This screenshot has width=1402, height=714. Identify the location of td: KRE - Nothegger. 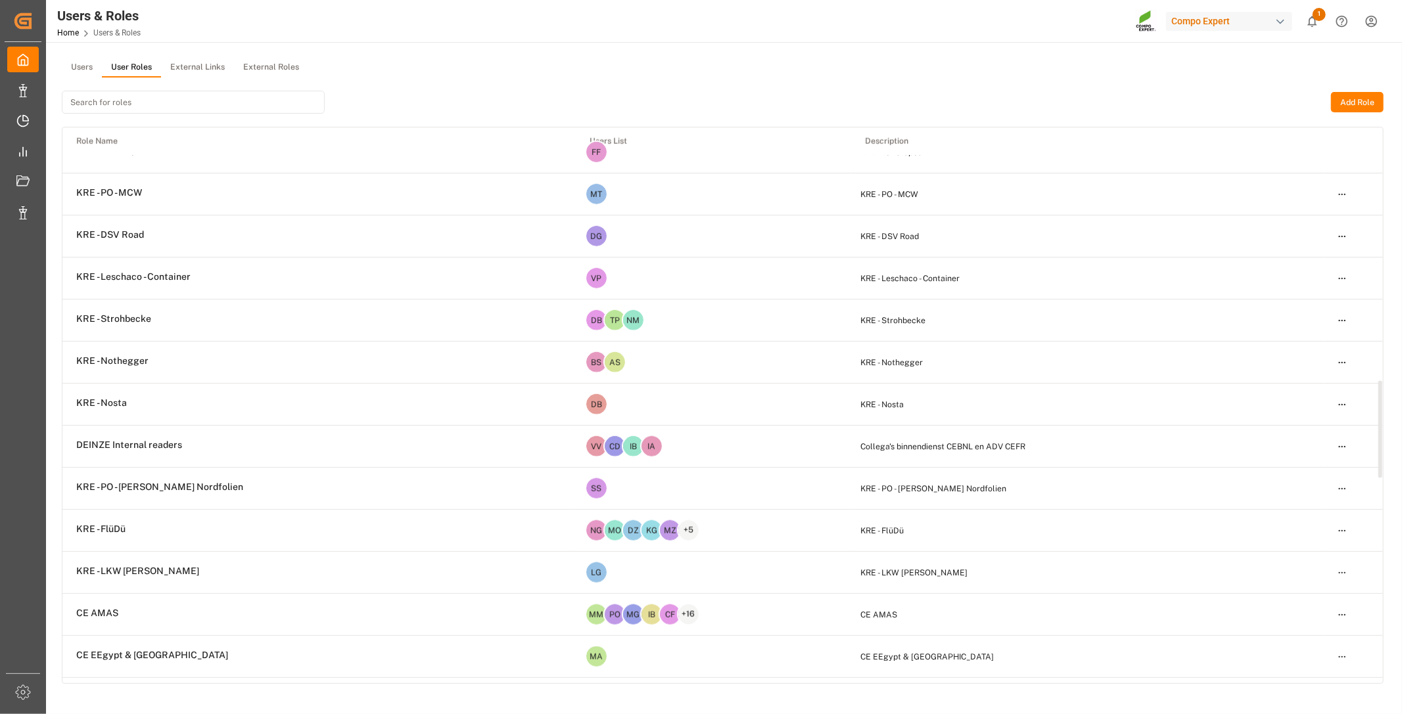
(1087, 363).